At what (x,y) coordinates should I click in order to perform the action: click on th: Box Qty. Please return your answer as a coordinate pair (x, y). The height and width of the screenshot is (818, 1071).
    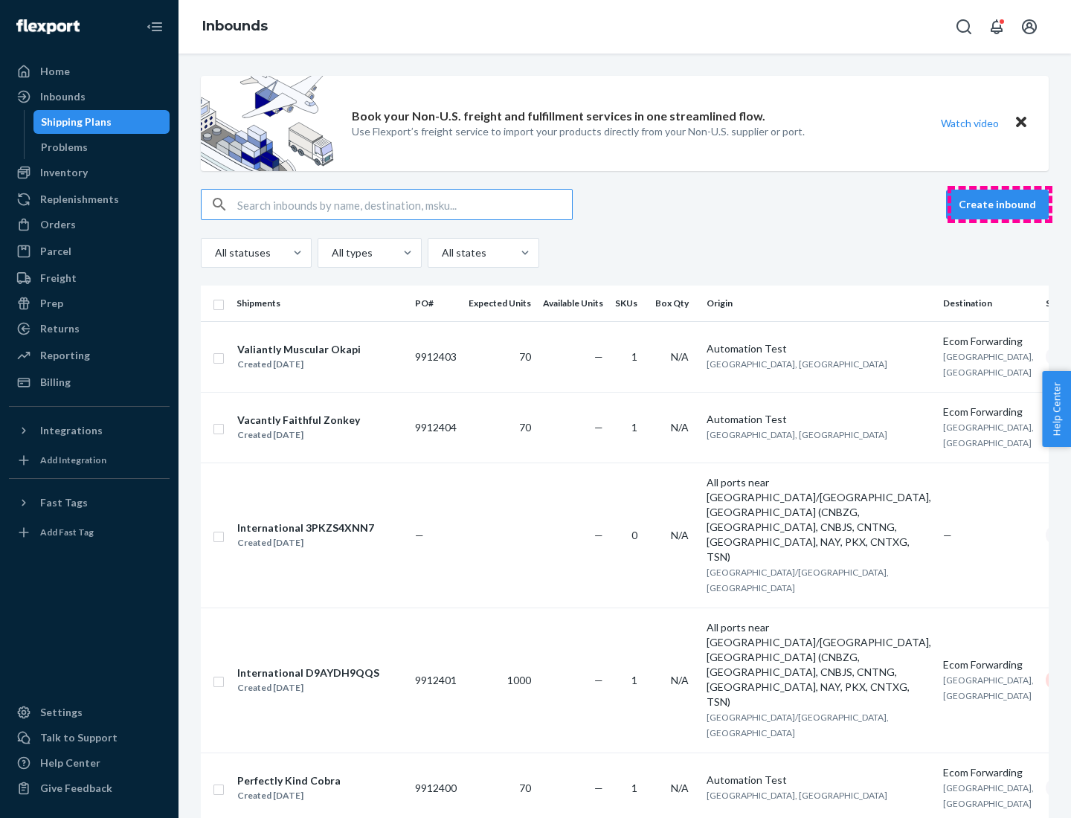
    Looking at the image, I should click on (675, 303).